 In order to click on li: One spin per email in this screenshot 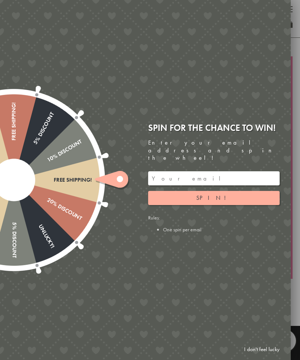, I will do `click(221, 229)`.